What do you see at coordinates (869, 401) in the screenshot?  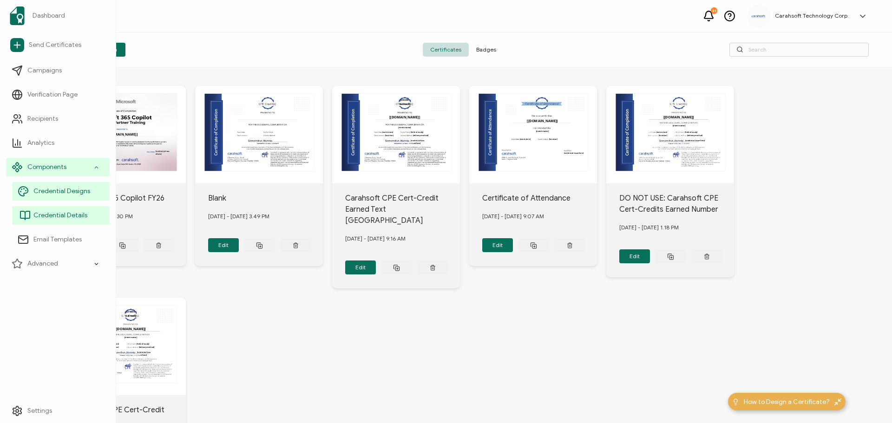 I see `div: Chat Widget` at bounding box center [869, 401].